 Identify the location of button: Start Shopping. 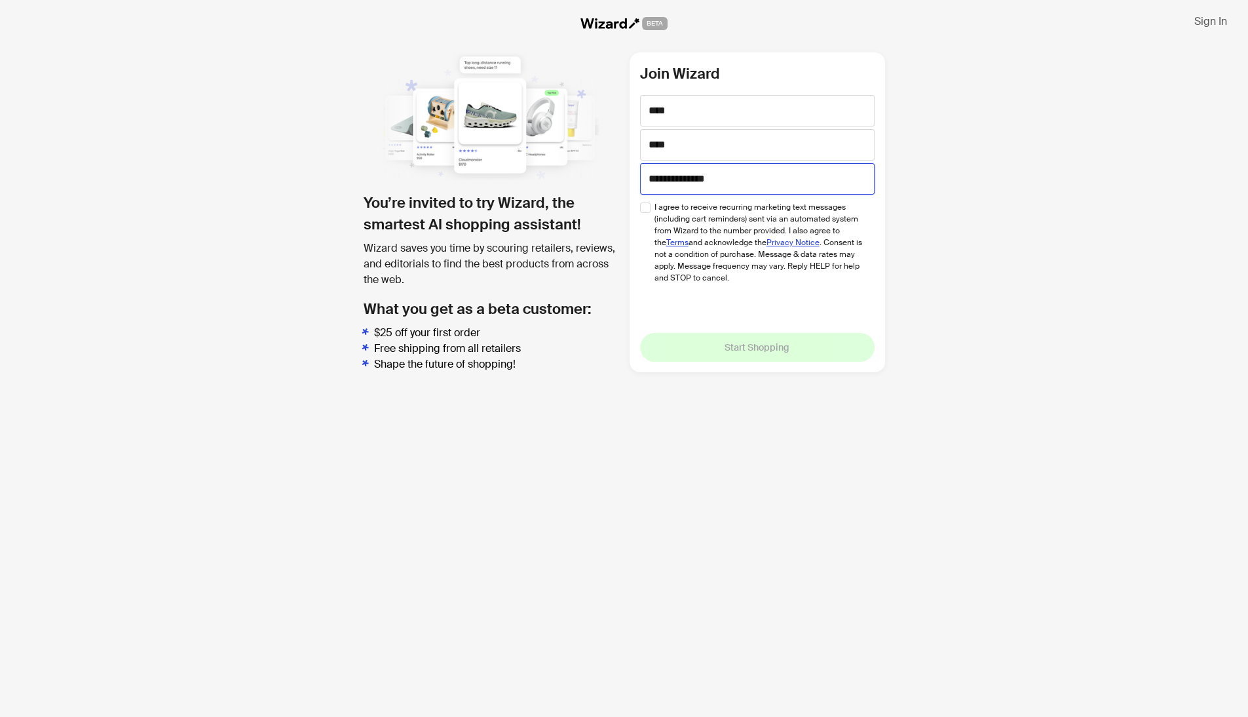
(757, 347).